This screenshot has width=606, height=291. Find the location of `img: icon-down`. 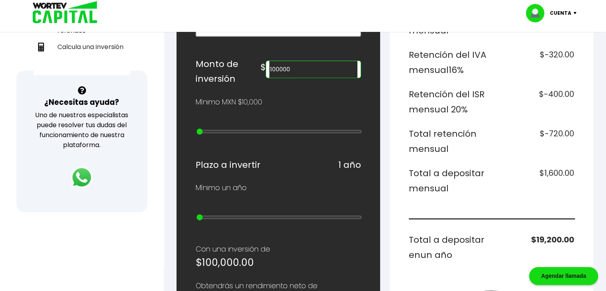

img: icon-down is located at coordinates (576, 13).